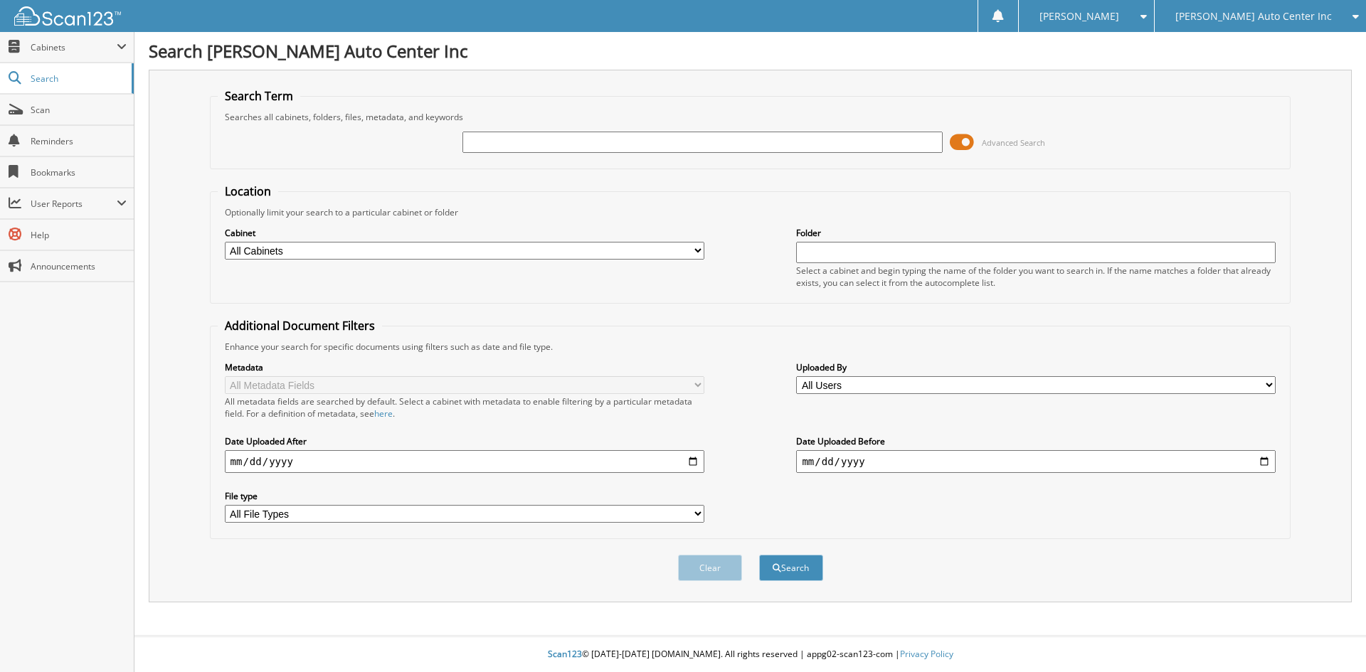  I want to click on div: All metadata fields are searched by default. Select a cabinet with metadata to enable filtering b..., so click(465, 408).